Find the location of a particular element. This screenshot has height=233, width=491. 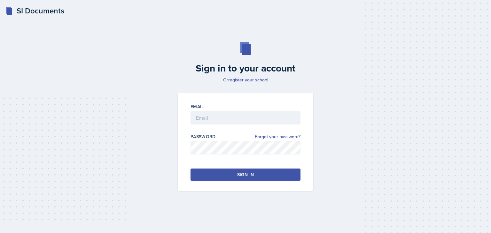

h2: Sign in to your account is located at coordinates (245, 68).